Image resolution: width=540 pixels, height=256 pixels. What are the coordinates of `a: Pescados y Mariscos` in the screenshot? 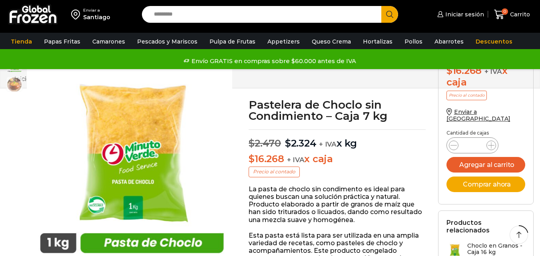 It's located at (167, 42).